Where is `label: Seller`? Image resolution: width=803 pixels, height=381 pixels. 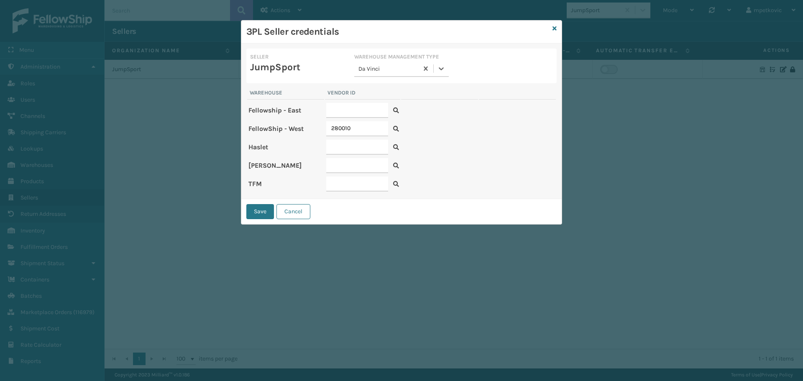
label: Seller is located at coordinates (259, 56).